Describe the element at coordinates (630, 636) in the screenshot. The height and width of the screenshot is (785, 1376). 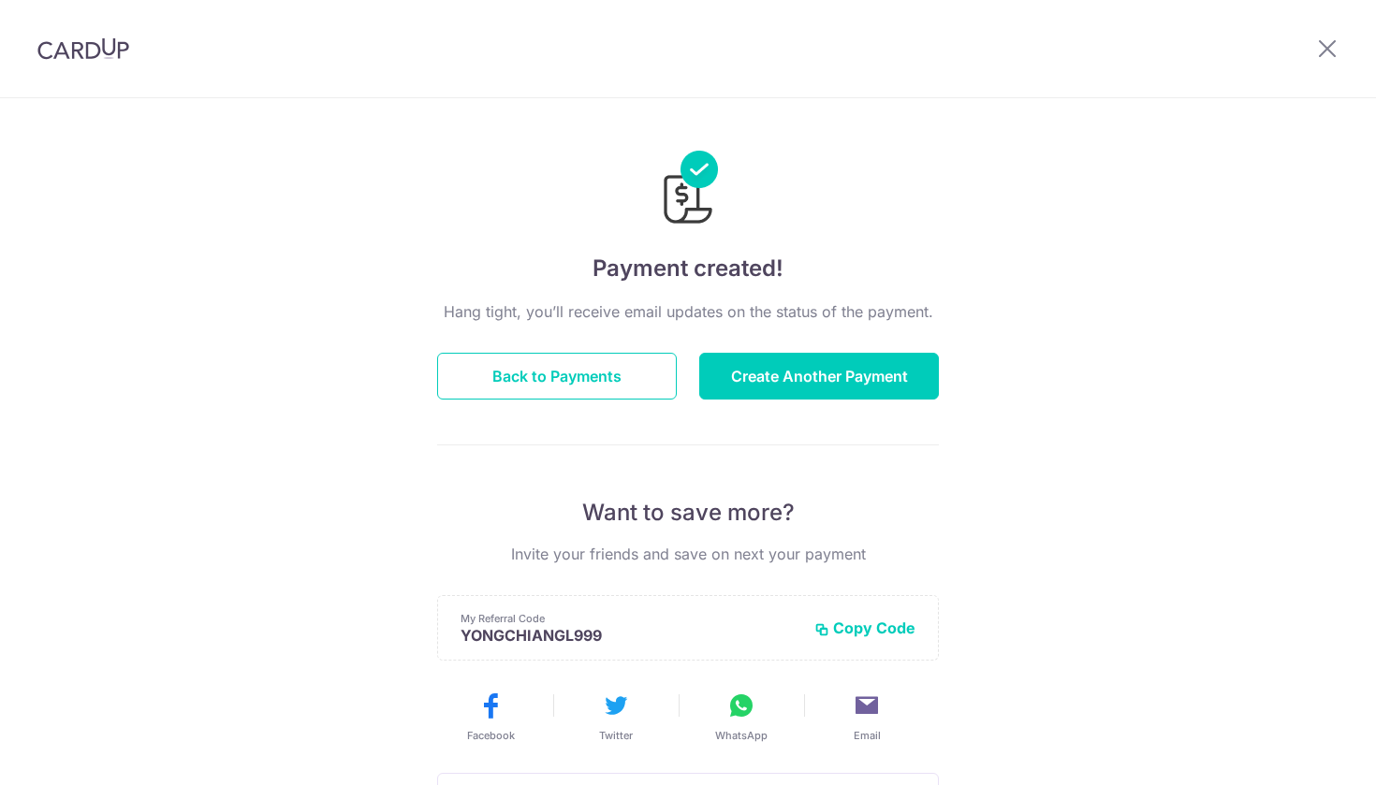
I see `p: YONGCHIANGL999` at that location.